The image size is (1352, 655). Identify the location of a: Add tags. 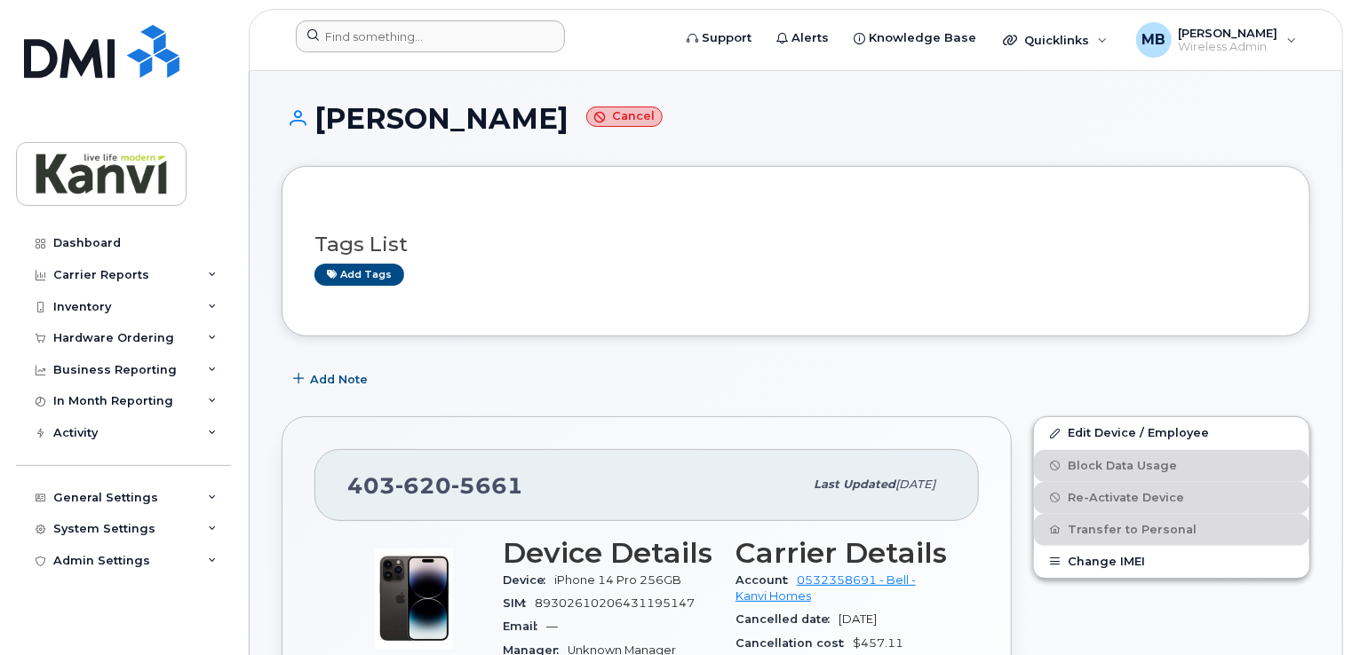
(359, 274).